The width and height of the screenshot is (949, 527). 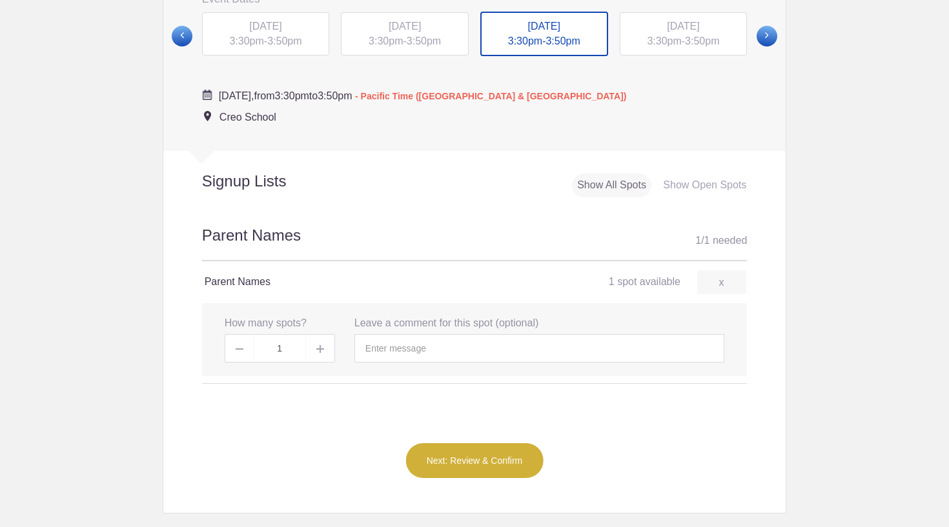 What do you see at coordinates (474, 243) in the screenshot?
I see `h2: Parent Names` at bounding box center [474, 243].